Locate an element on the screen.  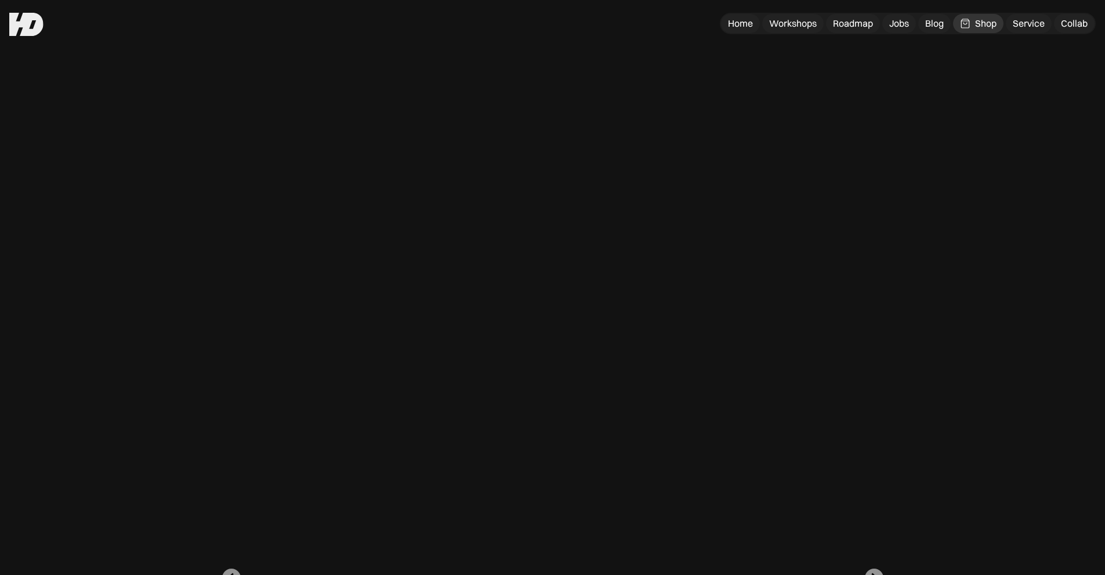
div: Blog is located at coordinates (934, 23).